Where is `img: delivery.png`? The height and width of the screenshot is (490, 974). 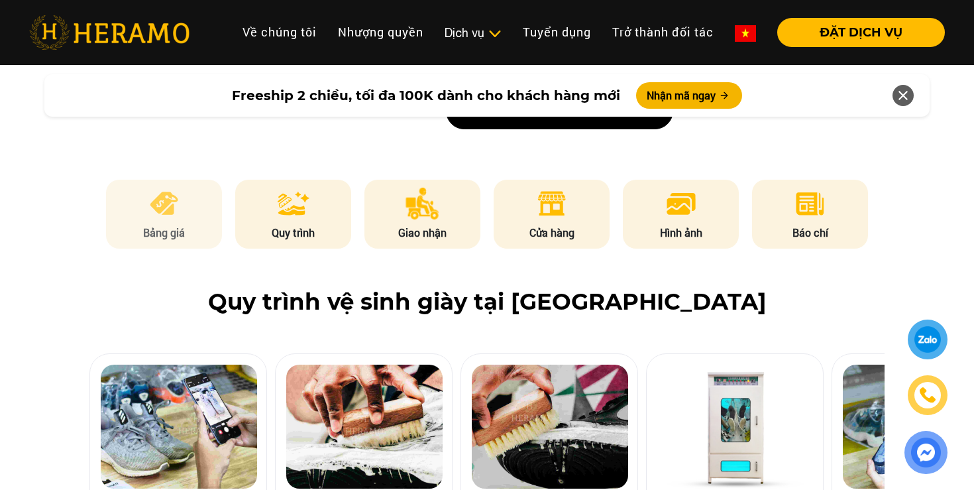 img: delivery.png is located at coordinates (423, 203).